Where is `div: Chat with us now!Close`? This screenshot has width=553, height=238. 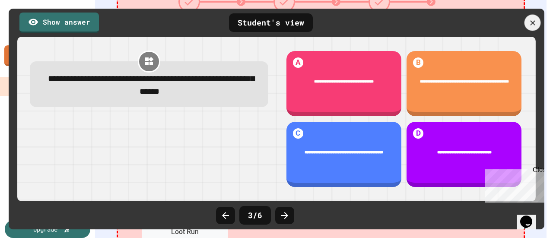 div: Chat with us now!Close is located at coordinates (32, 29).